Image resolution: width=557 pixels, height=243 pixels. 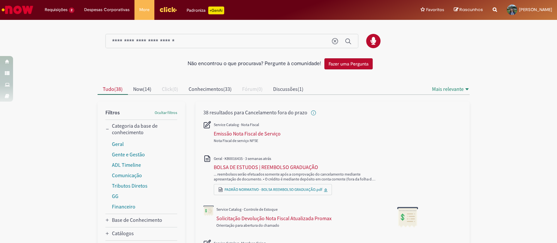 I want to click on button: Fazer uma Pergunta, so click(x=348, y=64).